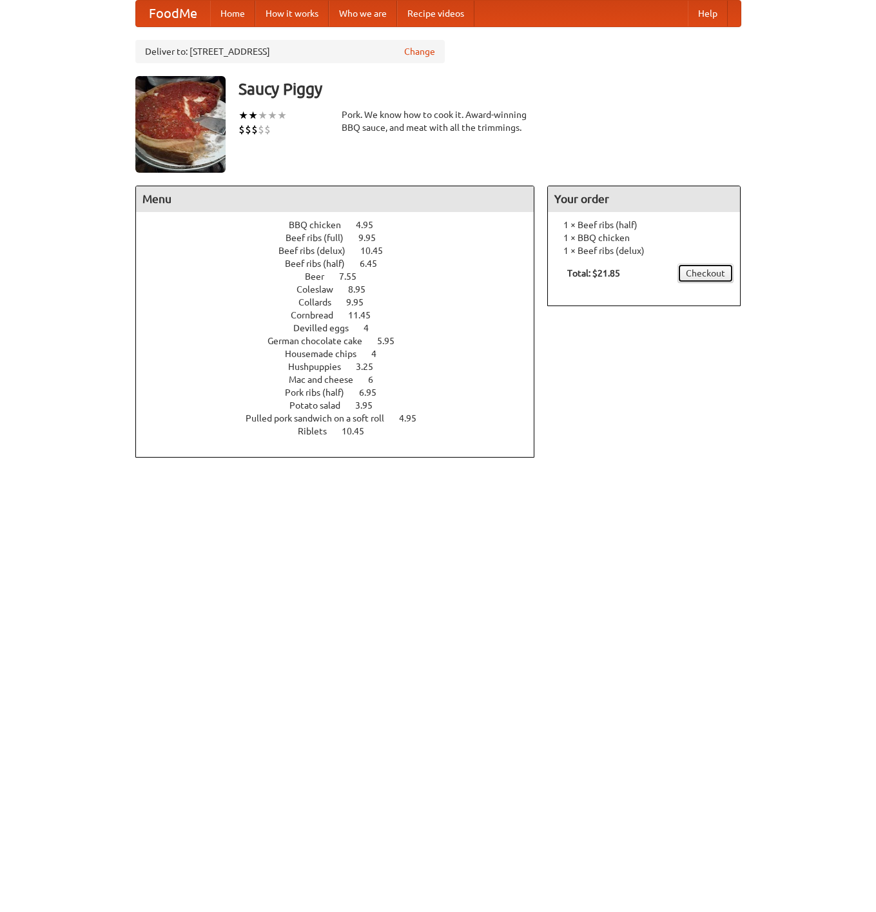 The width and height of the screenshot is (876, 912). Describe the element at coordinates (343, 225) in the screenshot. I see `a: BBQ chicken 4.95` at that location.